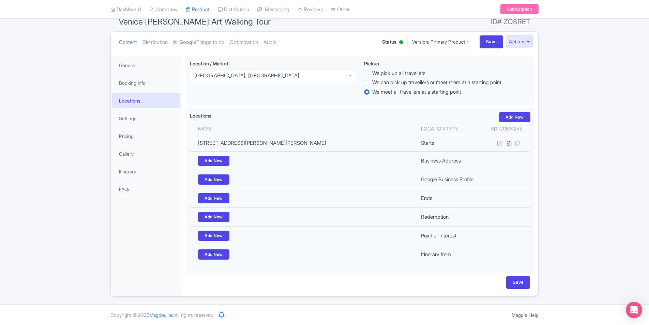 The width and height of the screenshot is (649, 325). Describe the element at coordinates (244, 42) in the screenshot. I see `a: Optimization` at that location.